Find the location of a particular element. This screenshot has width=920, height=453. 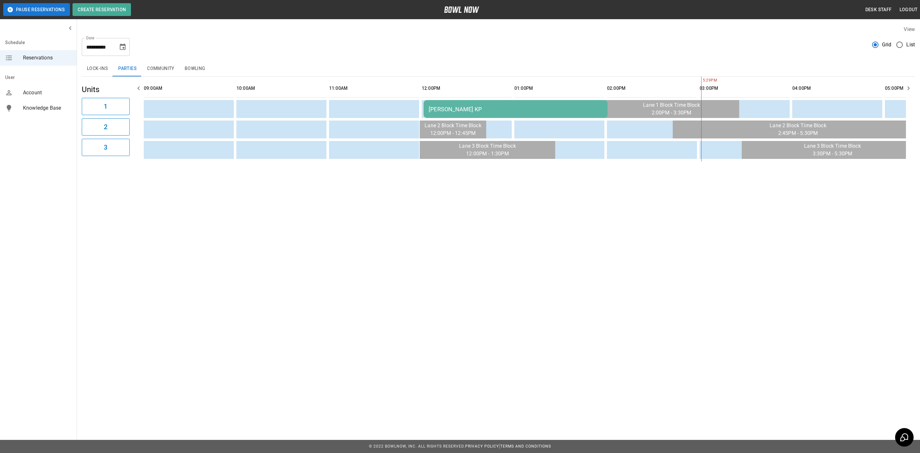

div: inventory tabs is located at coordinates (499, 69).